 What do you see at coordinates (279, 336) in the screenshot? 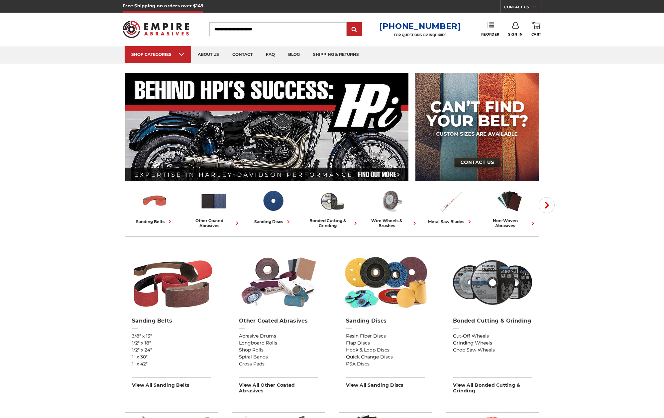
I see `a: Abrasive Drums` at bounding box center [279, 336].